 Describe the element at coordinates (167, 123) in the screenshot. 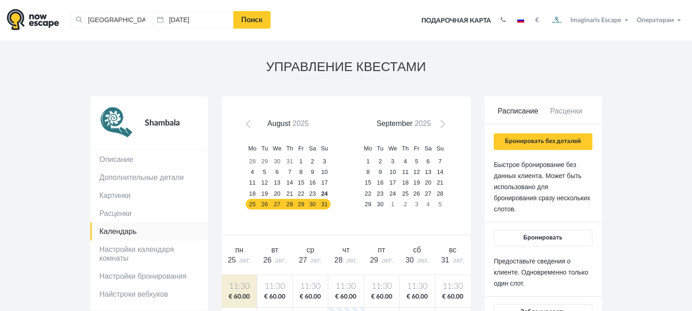

I see `div: Shambala` at that location.